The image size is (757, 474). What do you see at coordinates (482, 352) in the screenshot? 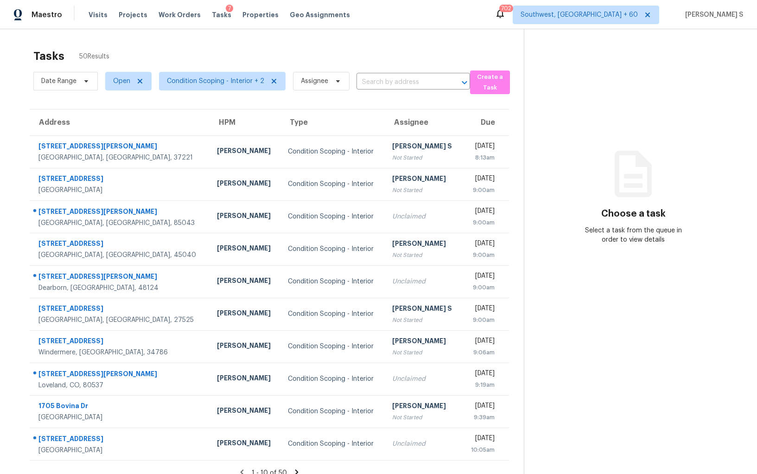
I see `div: 9:06am` at bounding box center [482, 352].